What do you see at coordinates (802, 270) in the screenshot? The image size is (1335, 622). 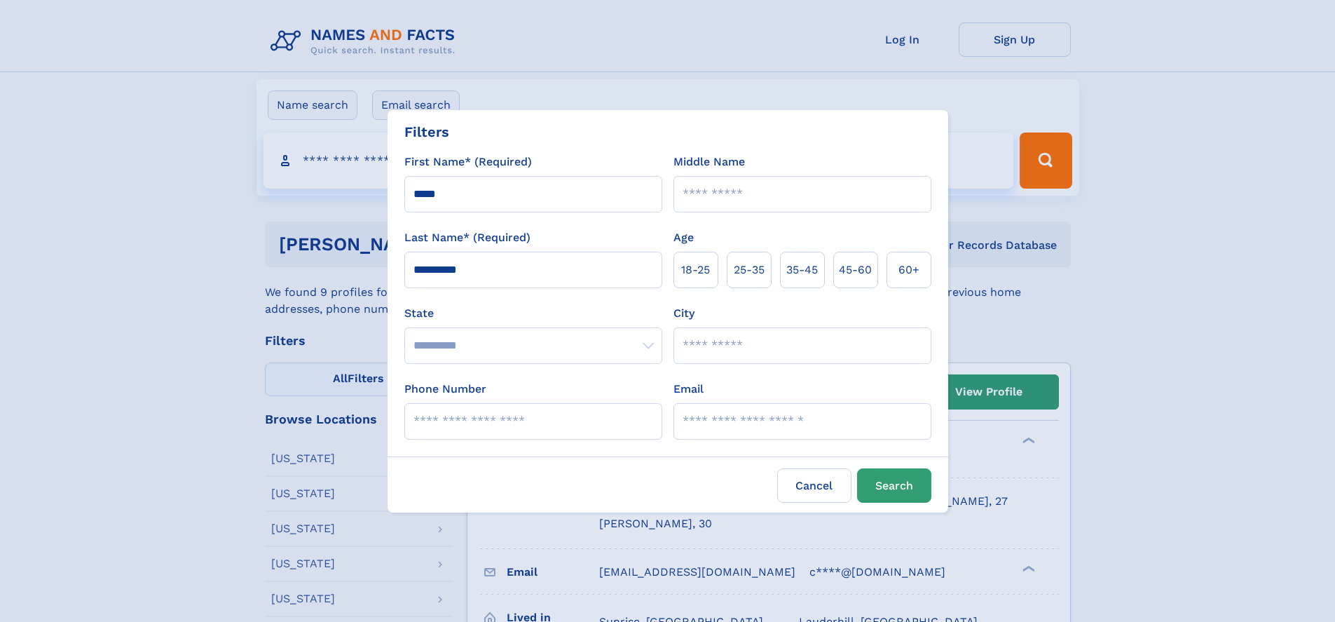 I see `span: 35‑45` at bounding box center [802, 270].